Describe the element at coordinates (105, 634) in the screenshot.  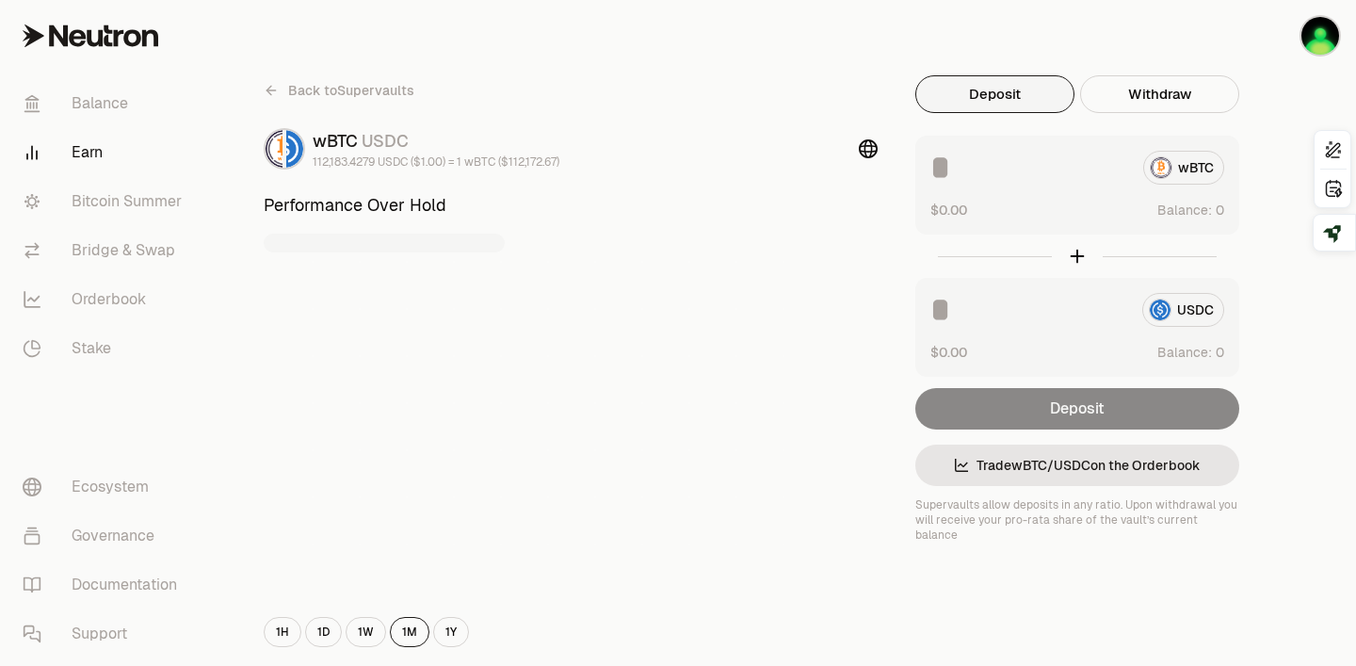
I see `a: Support` at that location.